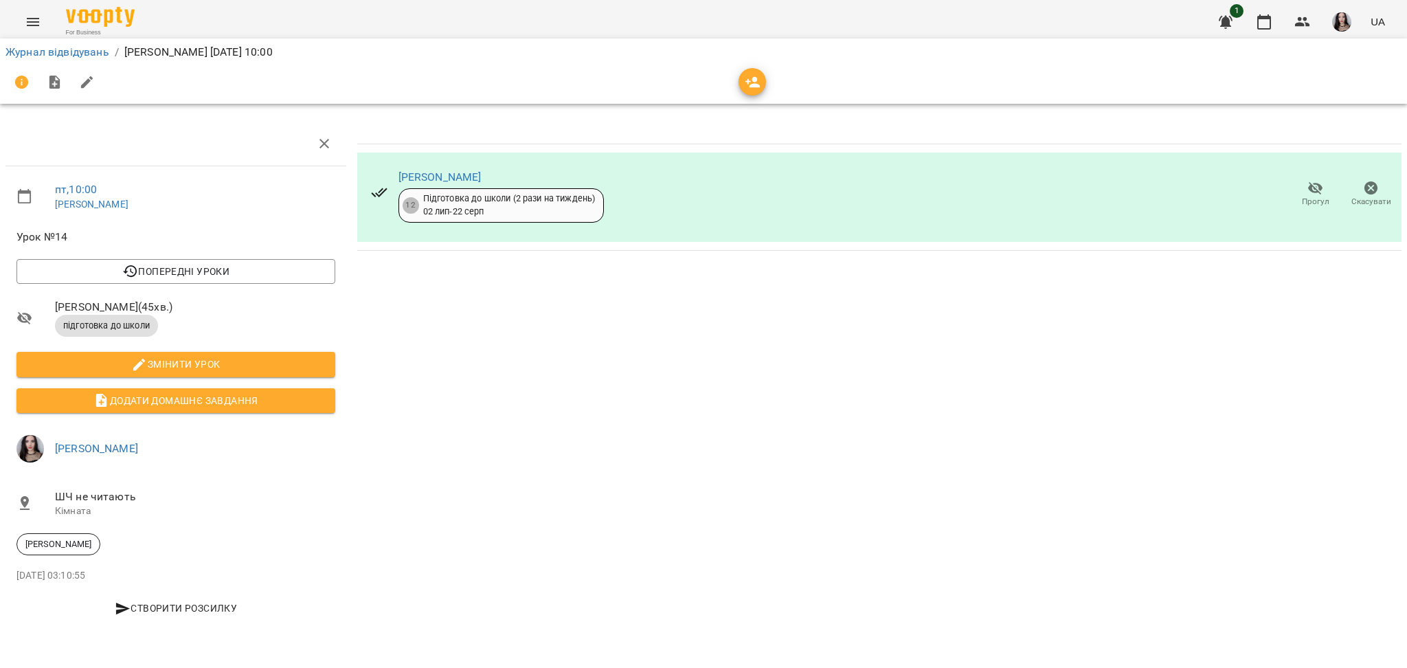 The width and height of the screenshot is (1407, 668). Describe the element at coordinates (195, 511) in the screenshot. I see `p: Кімната` at that location.